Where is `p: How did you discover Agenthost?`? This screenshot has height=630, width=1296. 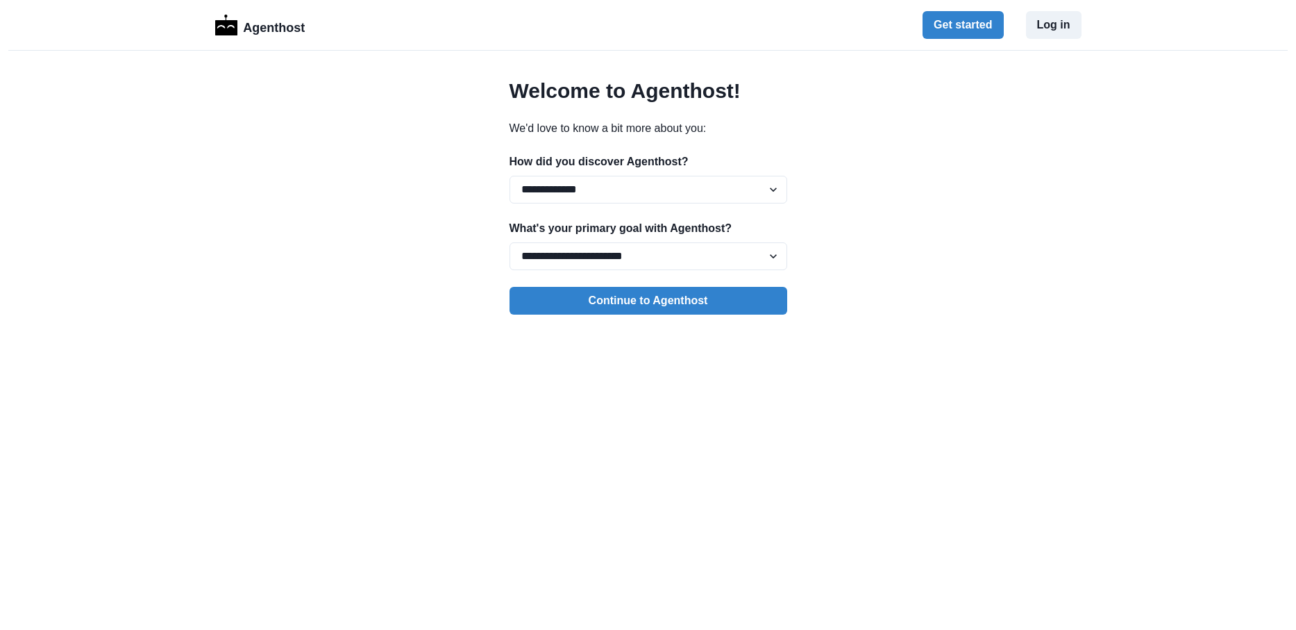
p: How did you discover Agenthost? is located at coordinates (648, 162).